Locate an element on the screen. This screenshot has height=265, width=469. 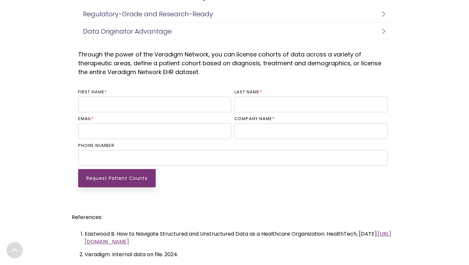
span: First name is located at coordinates (91, 92).